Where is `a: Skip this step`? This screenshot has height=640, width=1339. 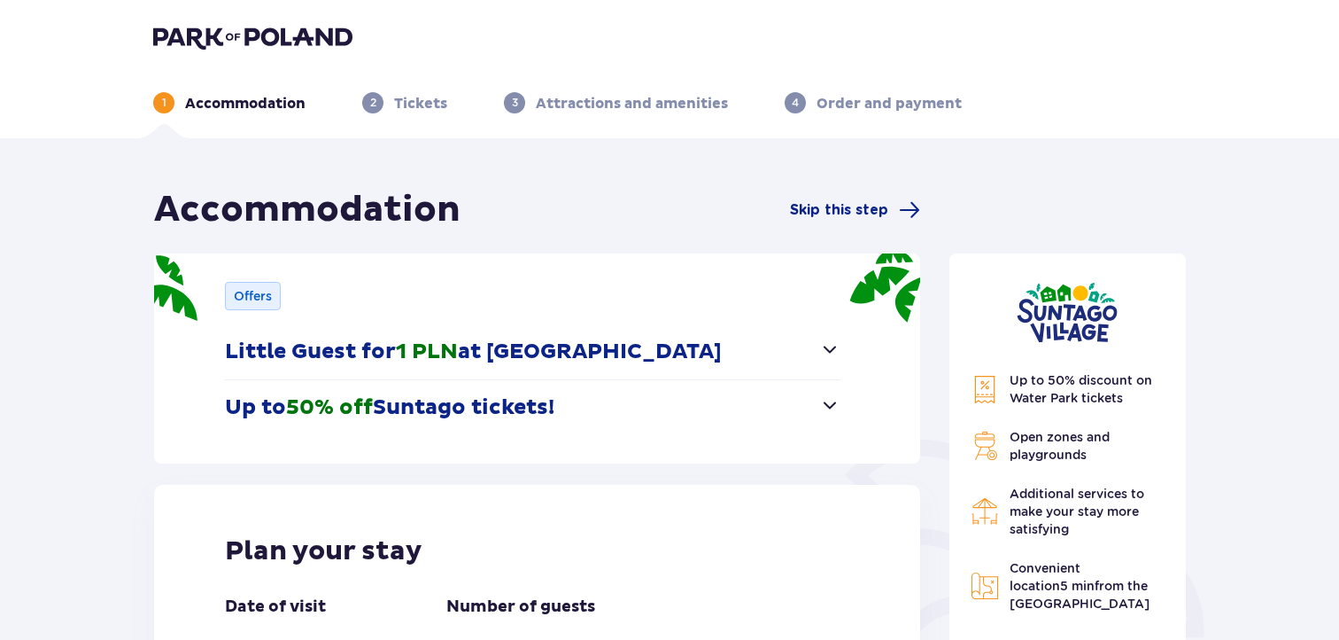 a: Skip this step is located at coordinates (855, 210).